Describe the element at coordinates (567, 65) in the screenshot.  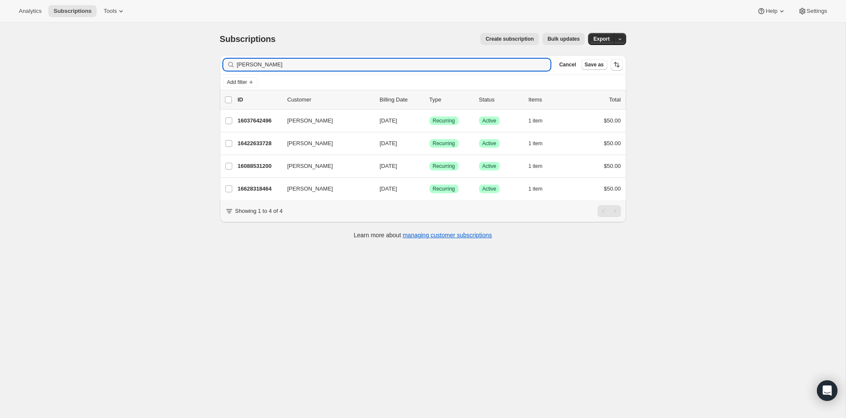
I see `span: Cancel` at that location.